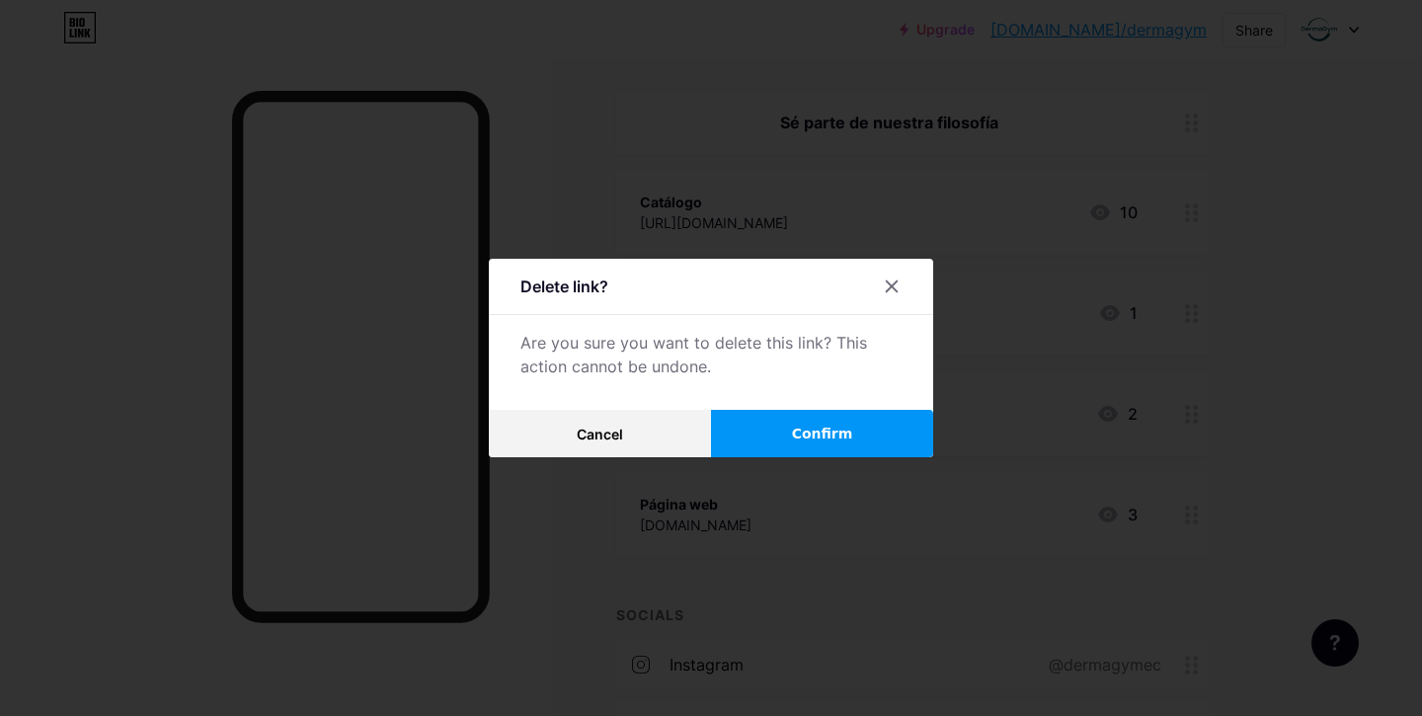 This screenshot has height=716, width=1422. What do you see at coordinates (822, 433) in the screenshot?
I see `button: Confirm` at bounding box center [822, 433].